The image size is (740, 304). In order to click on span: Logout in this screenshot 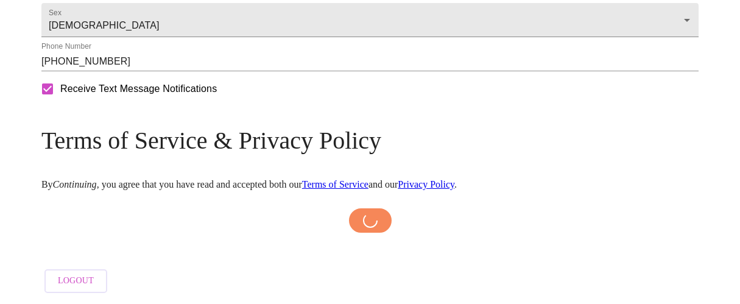, I will do `click(75, 281)`.